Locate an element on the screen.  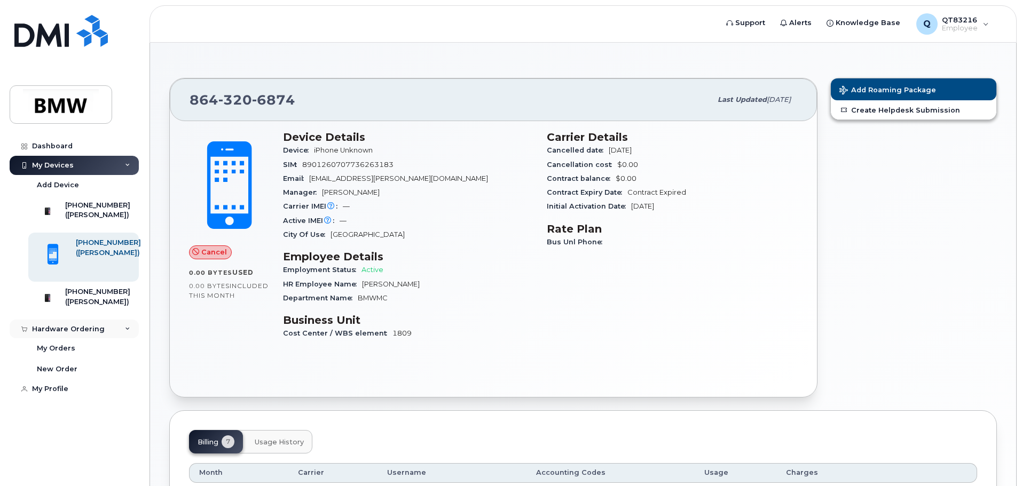
h3: Device Details is located at coordinates (408, 137).